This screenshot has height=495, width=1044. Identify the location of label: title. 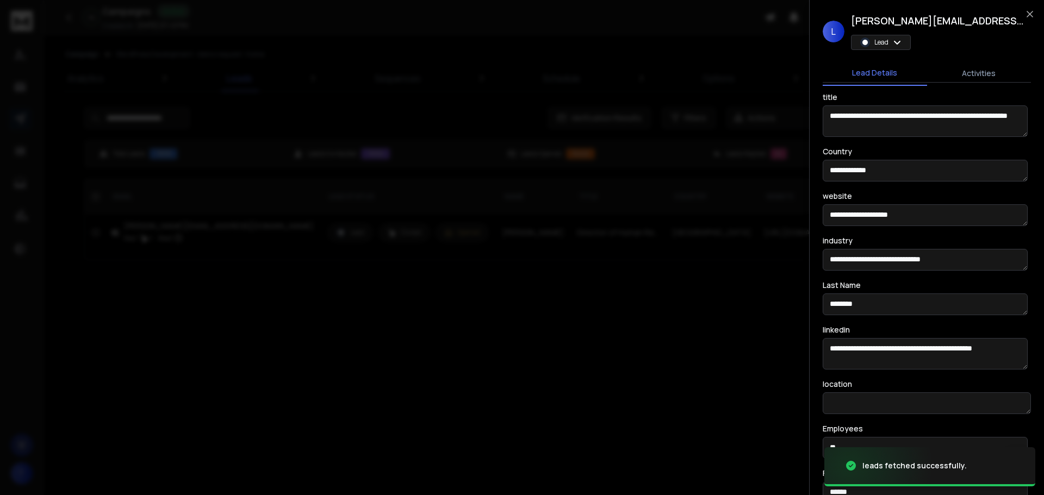
(830, 97).